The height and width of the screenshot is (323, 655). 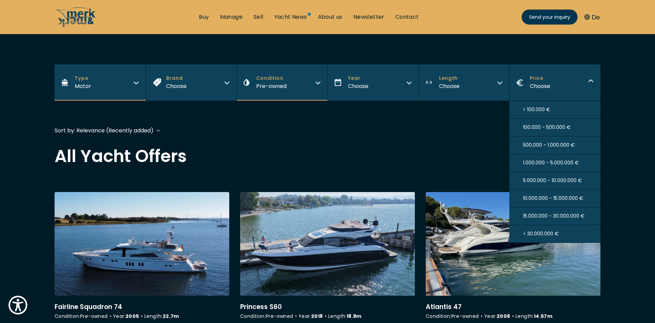 I want to click on a: Manage, so click(x=231, y=17).